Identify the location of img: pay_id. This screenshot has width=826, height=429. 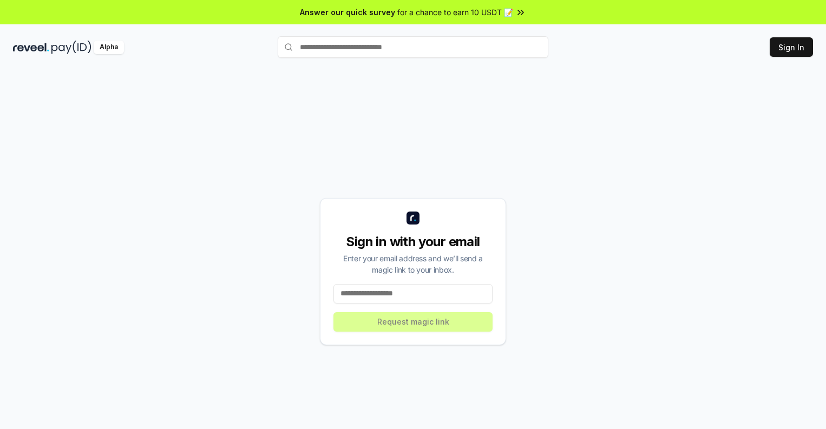
(71, 47).